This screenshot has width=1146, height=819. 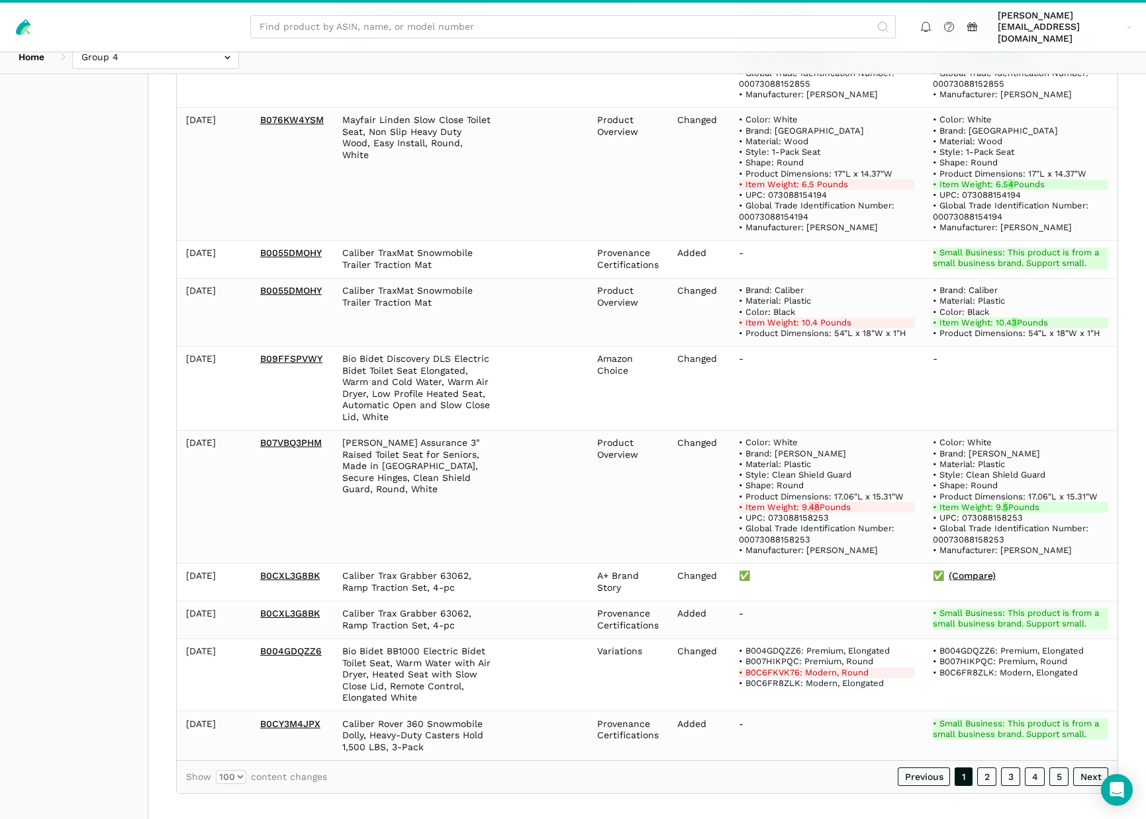 I want to click on span: • Global Trade Identification Number: 00073088154194, so click(x=817, y=210).